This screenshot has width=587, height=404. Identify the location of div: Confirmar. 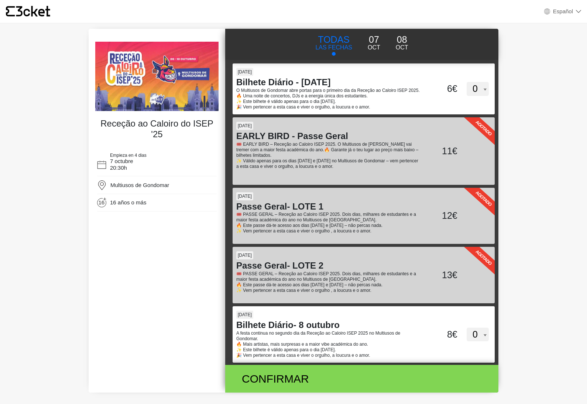
(320, 379).